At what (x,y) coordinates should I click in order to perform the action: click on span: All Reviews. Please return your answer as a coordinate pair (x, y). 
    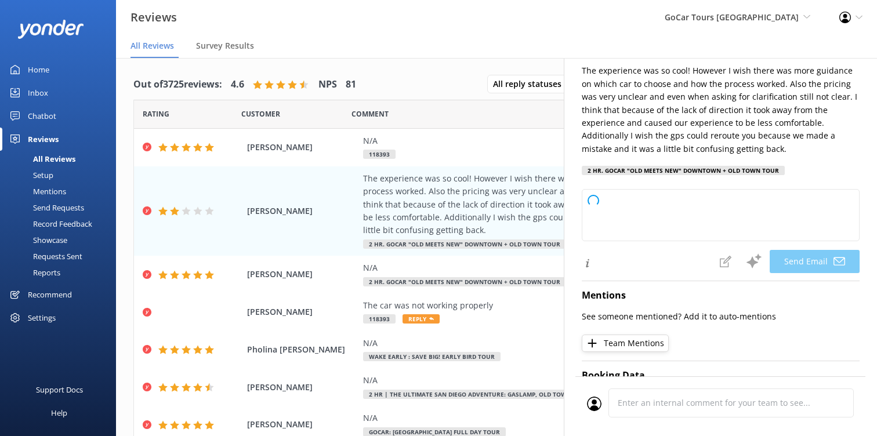
    Looking at the image, I should click on (152, 46).